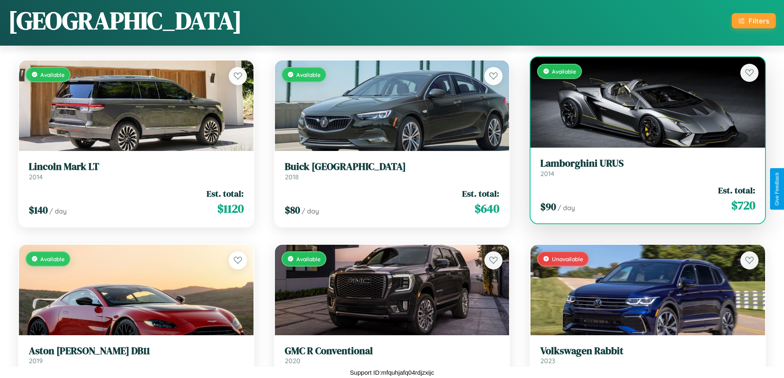  I want to click on p: Support ID: mfquhjafq04rdjzxijc, so click(392, 373).